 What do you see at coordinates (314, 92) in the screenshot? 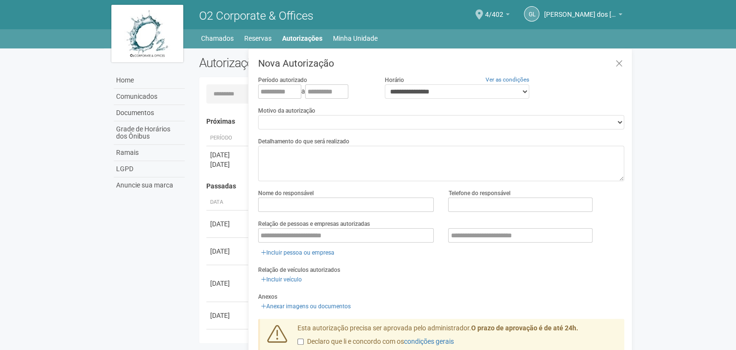
I see `div: a` at bounding box center [314, 92].